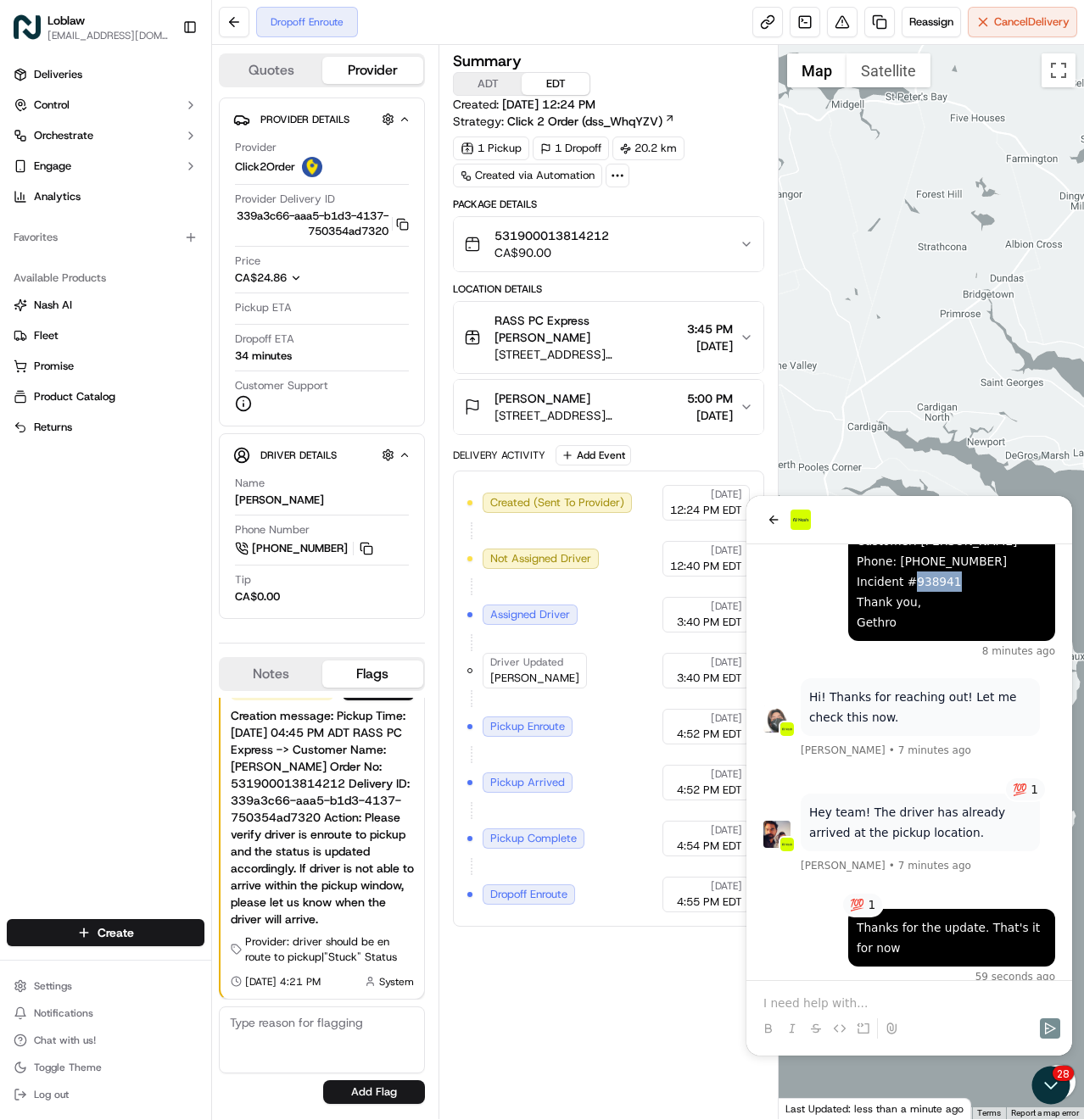 The height and width of the screenshot is (1120, 1084). Describe the element at coordinates (817, 71) in the screenshot. I see `button: Show street map` at that location.